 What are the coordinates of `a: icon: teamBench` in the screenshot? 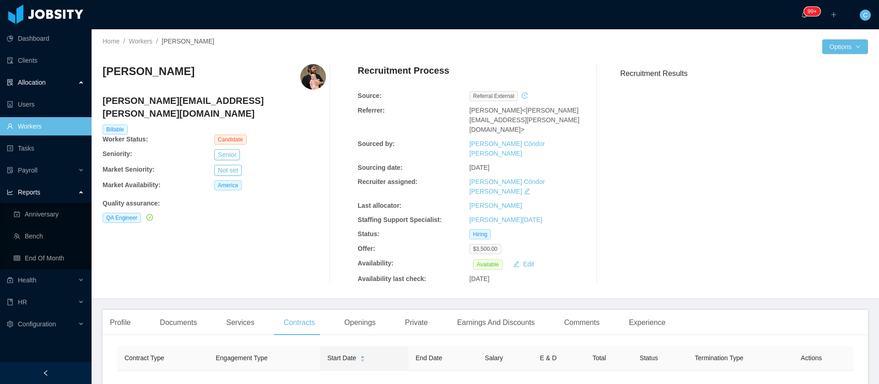 It's located at (49, 236).